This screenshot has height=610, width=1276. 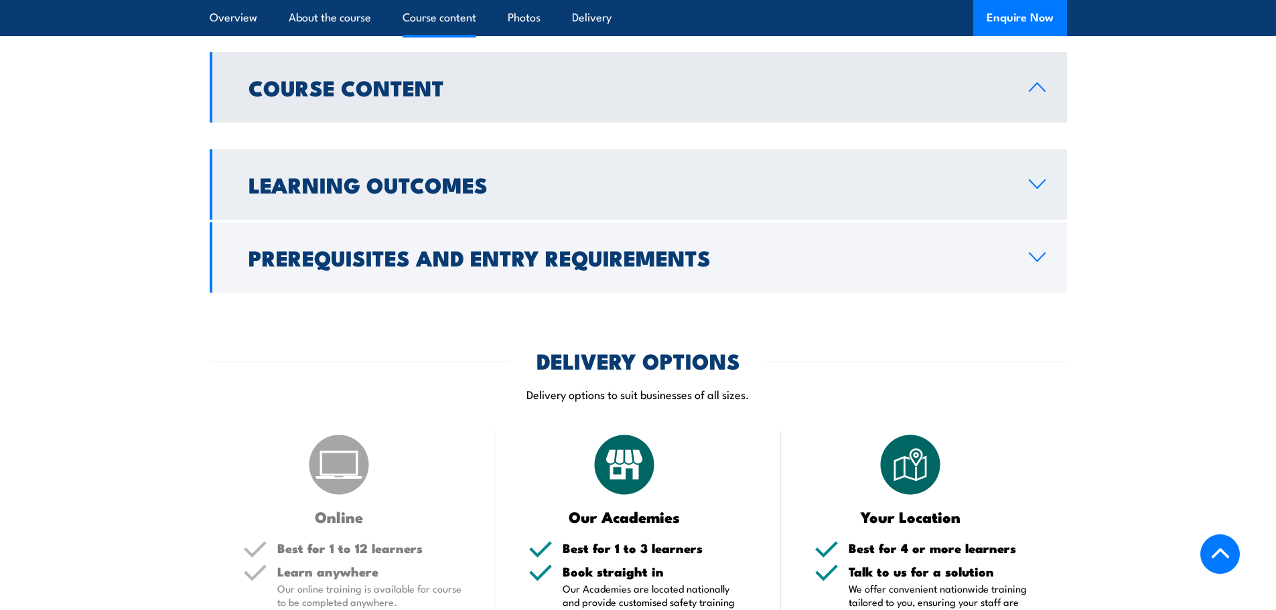 What do you see at coordinates (655, 571) in the screenshot?
I see `h5: Book straight in` at bounding box center [655, 571].